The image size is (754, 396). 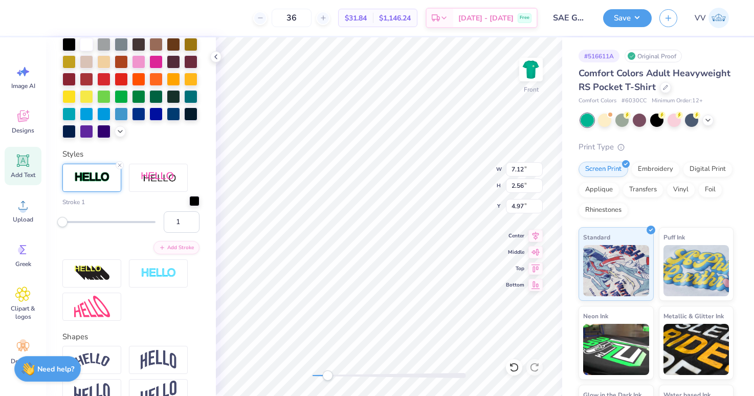 What do you see at coordinates (597, 101) in the screenshot?
I see `span: Comfort Colors` at bounding box center [597, 101].